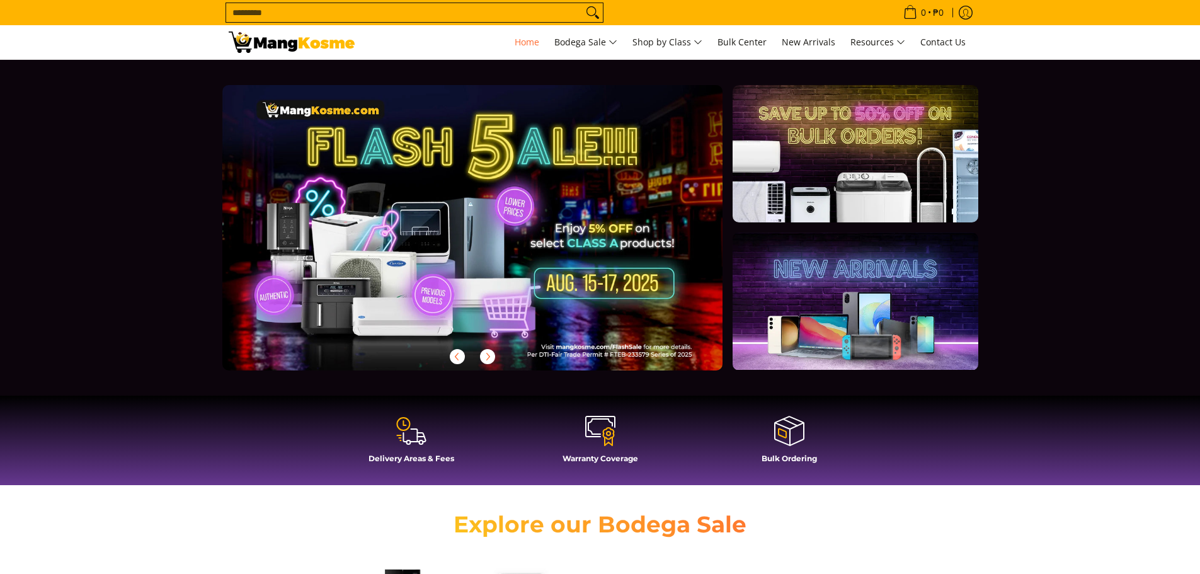  What do you see at coordinates (938, 13) in the screenshot?
I see `span: ₱0` at bounding box center [938, 13].